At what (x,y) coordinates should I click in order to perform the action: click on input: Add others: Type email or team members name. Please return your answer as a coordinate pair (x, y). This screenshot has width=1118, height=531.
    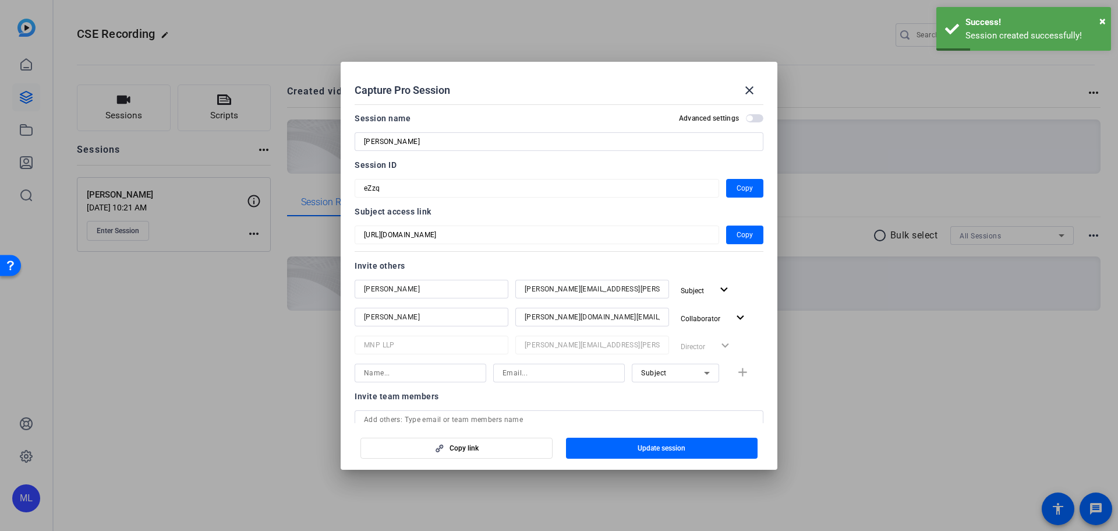
    Looking at the image, I should click on (559, 419).